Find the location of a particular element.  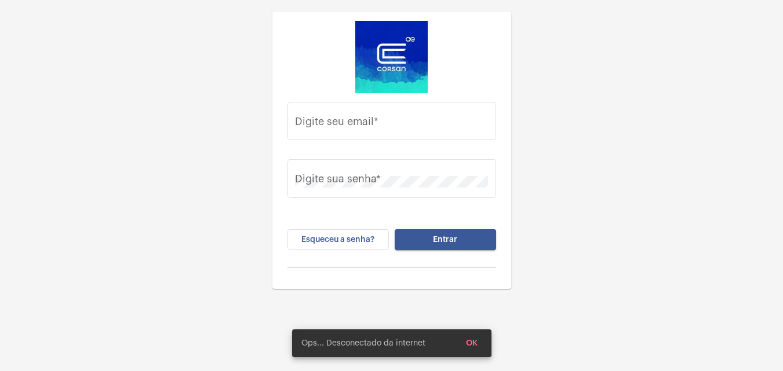

img: d4669ae0-8c07-2337-4f67-34b0df7f5ae4.jpeg is located at coordinates (391, 57).